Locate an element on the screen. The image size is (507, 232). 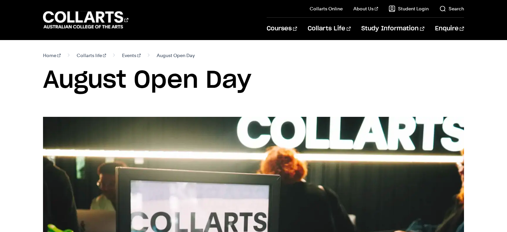
a: Courses is located at coordinates (282, 29).